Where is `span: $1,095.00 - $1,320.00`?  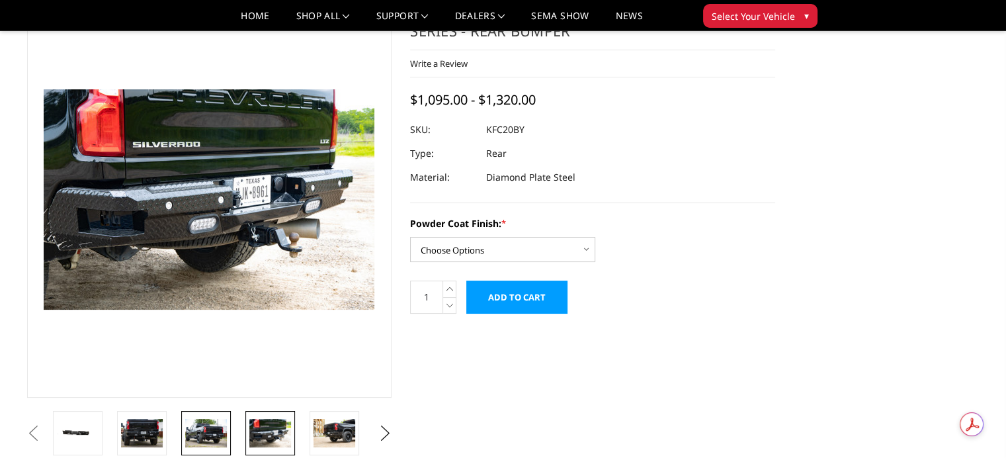 span: $1,095.00 - $1,320.00 is located at coordinates (473, 99).